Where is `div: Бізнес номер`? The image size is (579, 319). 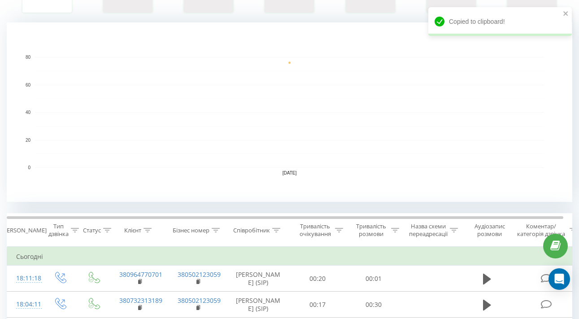 div: Бізнес номер is located at coordinates (191, 230).